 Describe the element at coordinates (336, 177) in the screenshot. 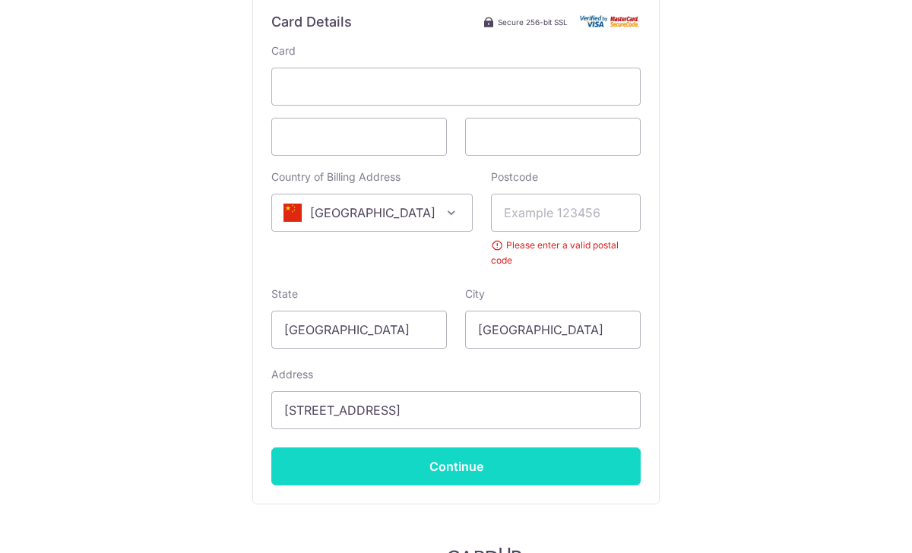

I see `label: Country of Billing Address` at that location.